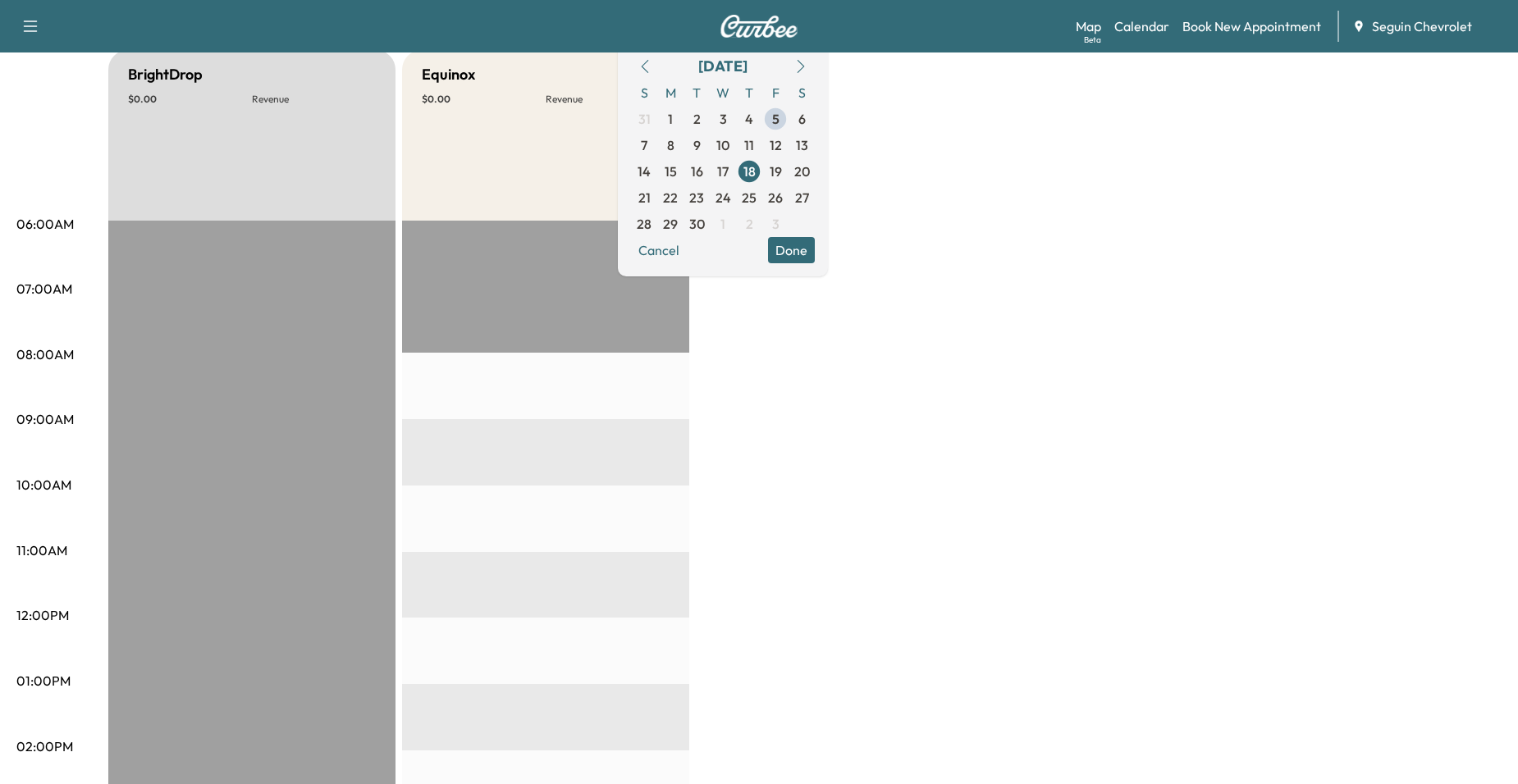 Image resolution: width=1518 pixels, height=784 pixels. What do you see at coordinates (750, 172) in the screenshot?
I see `span: 18` at bounding box center [750, 172].